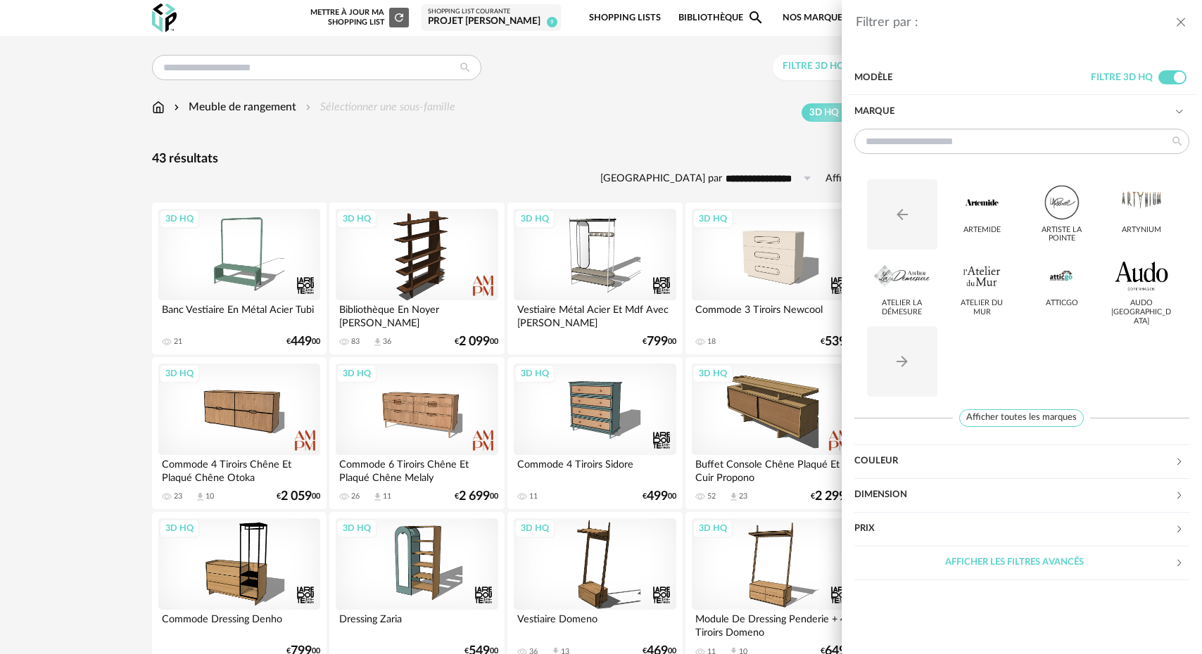 The image size is (1202, 654). I want to click on div: Atelier La Démesure, so click(901, 308).